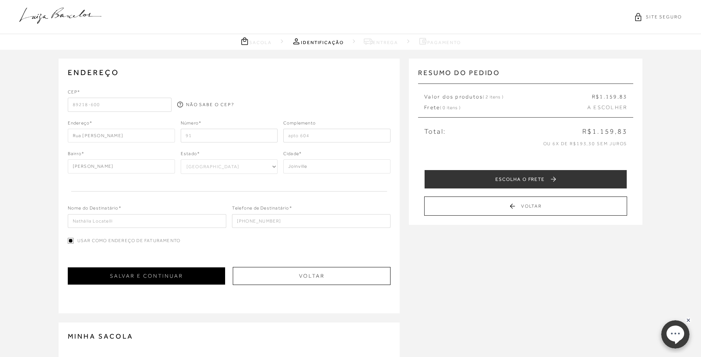 Image resolution: width=701 pixels, height=357 pixels. Describe the element at coordinates (76, 155) in the screenshot. I see `span: Bairro*` at that location.